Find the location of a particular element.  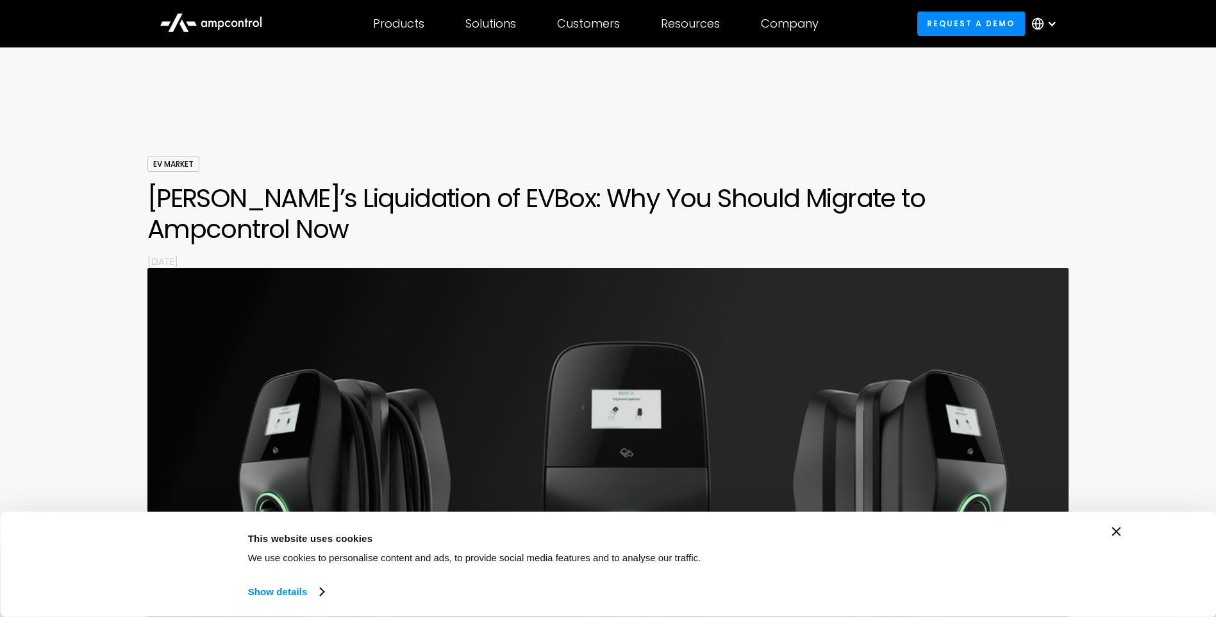

div: Resources is located at coordinates (690, 24).